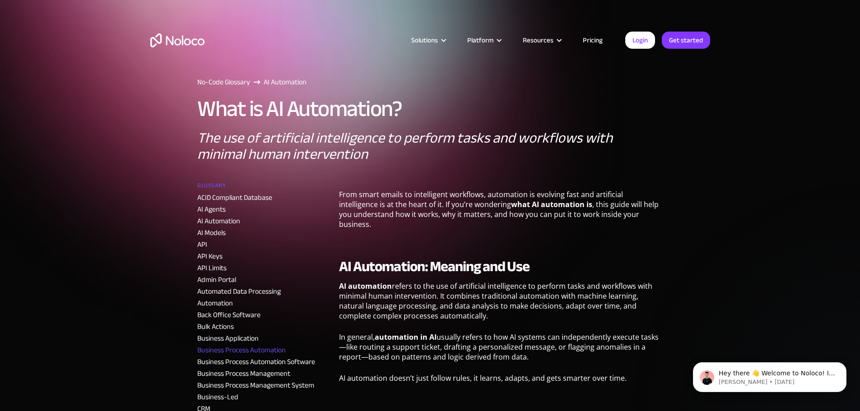  What do you see at coordinates (501, 213) in the screenshot?
I see `p: From smart emails to intelligent workflows, automation is evolving fast and artificial intelligen...` at bounding box center [501, 213].